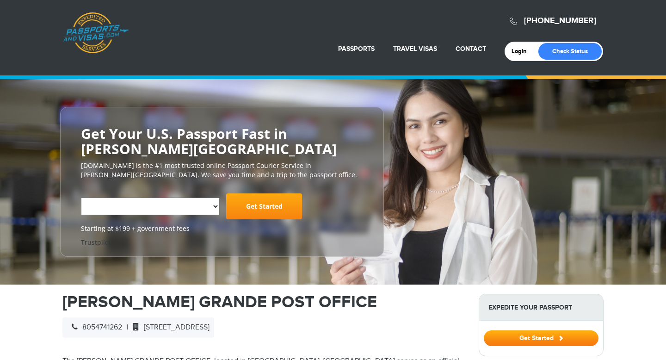 The height and width of the screenshot is (360, 666). Describe the element at coordinates (541, 307) in the screenshot. I see `strong: Expedite Your Passport` at that location.